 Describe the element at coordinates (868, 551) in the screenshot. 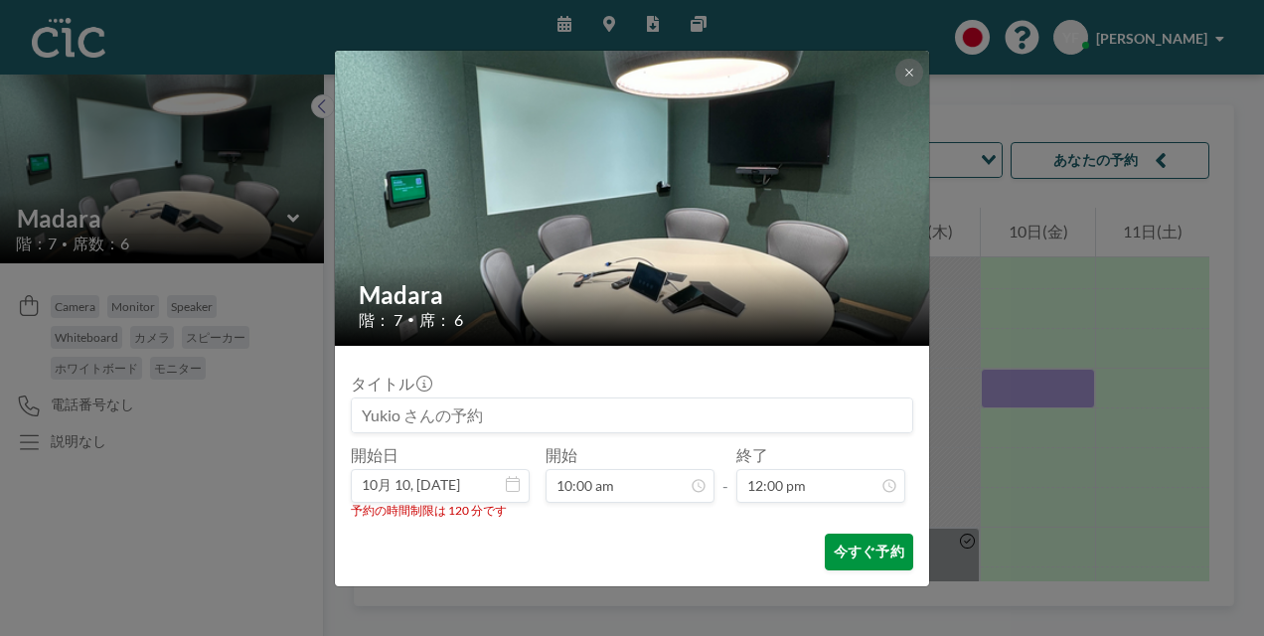

I see `button: 今すぐ予約` at that location.